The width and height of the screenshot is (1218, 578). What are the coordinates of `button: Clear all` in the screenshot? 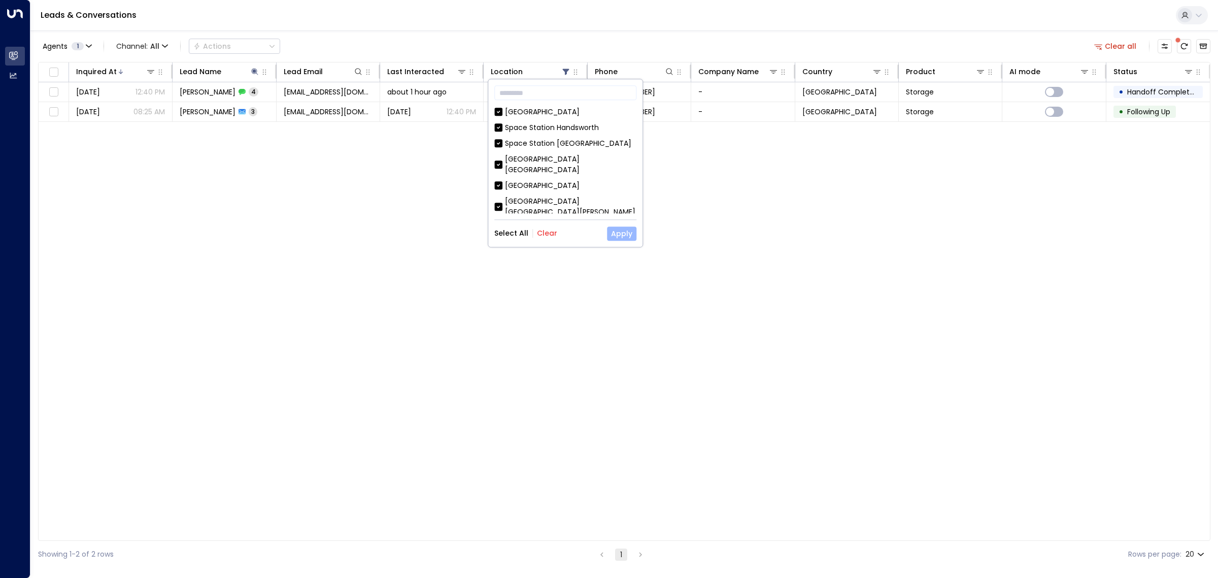 It's located at (1115, 46).